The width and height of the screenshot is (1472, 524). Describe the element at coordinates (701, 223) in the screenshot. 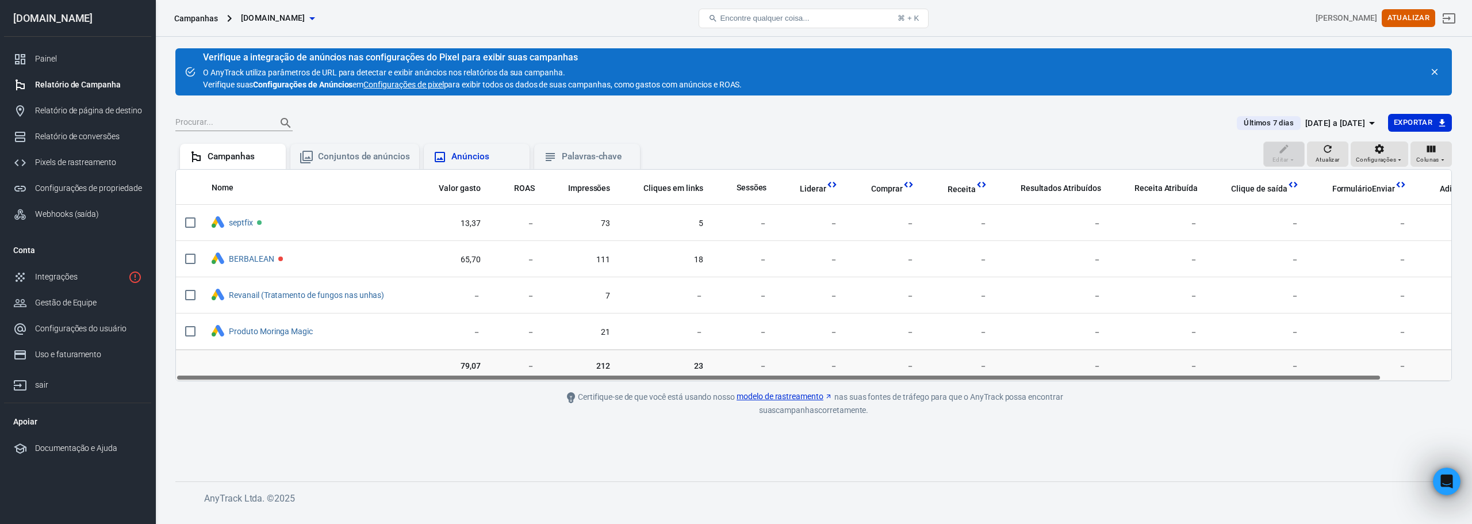

I see `font: 5` at that location.